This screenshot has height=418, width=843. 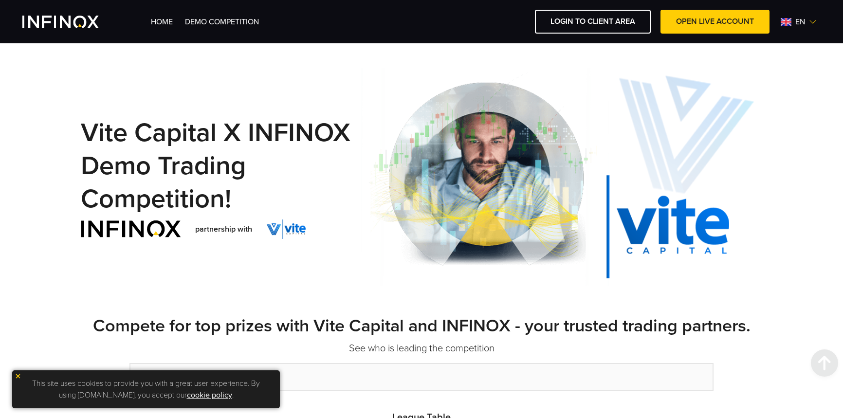 I want to click on a: cookie policy, so click(x=209, y=395).